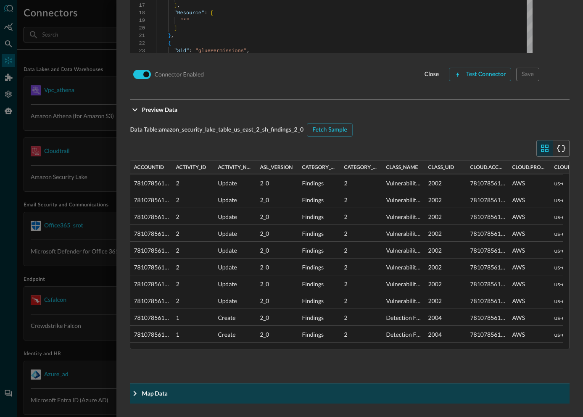 This screenshot has height=417, width=583. Describe the element at coordinates (446, 335) in the screenshot. I see `div: 2004` at that location.